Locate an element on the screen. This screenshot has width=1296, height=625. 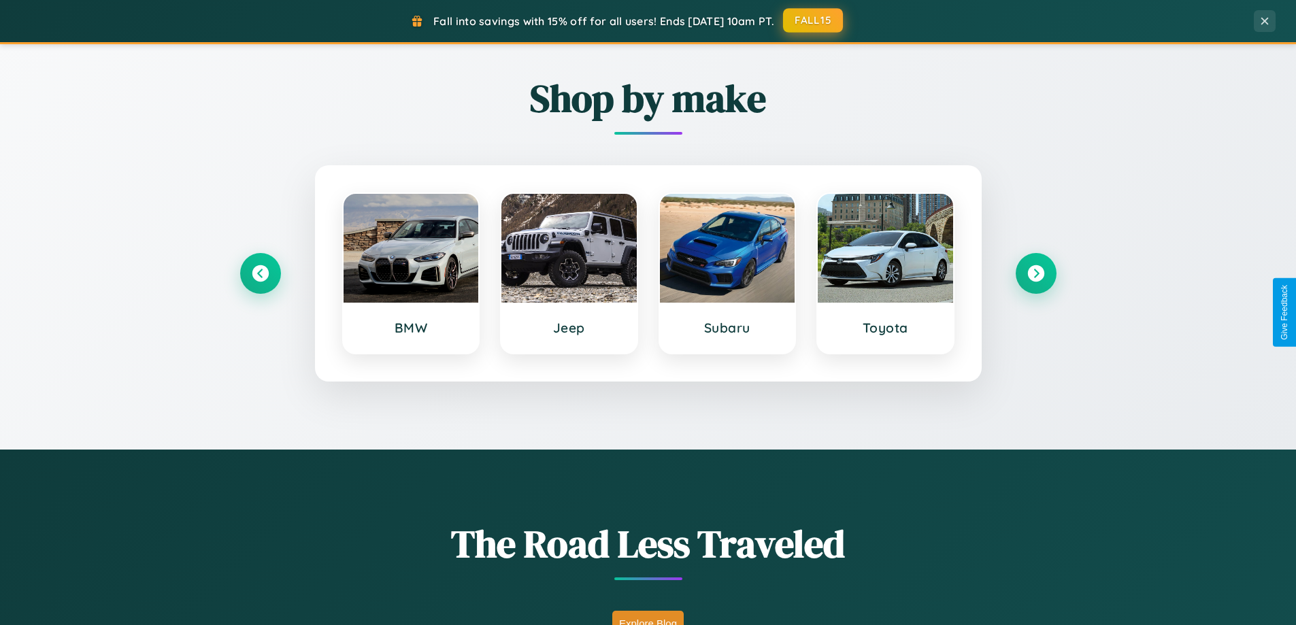
h3: BMW is located at coordinates (411, 328).